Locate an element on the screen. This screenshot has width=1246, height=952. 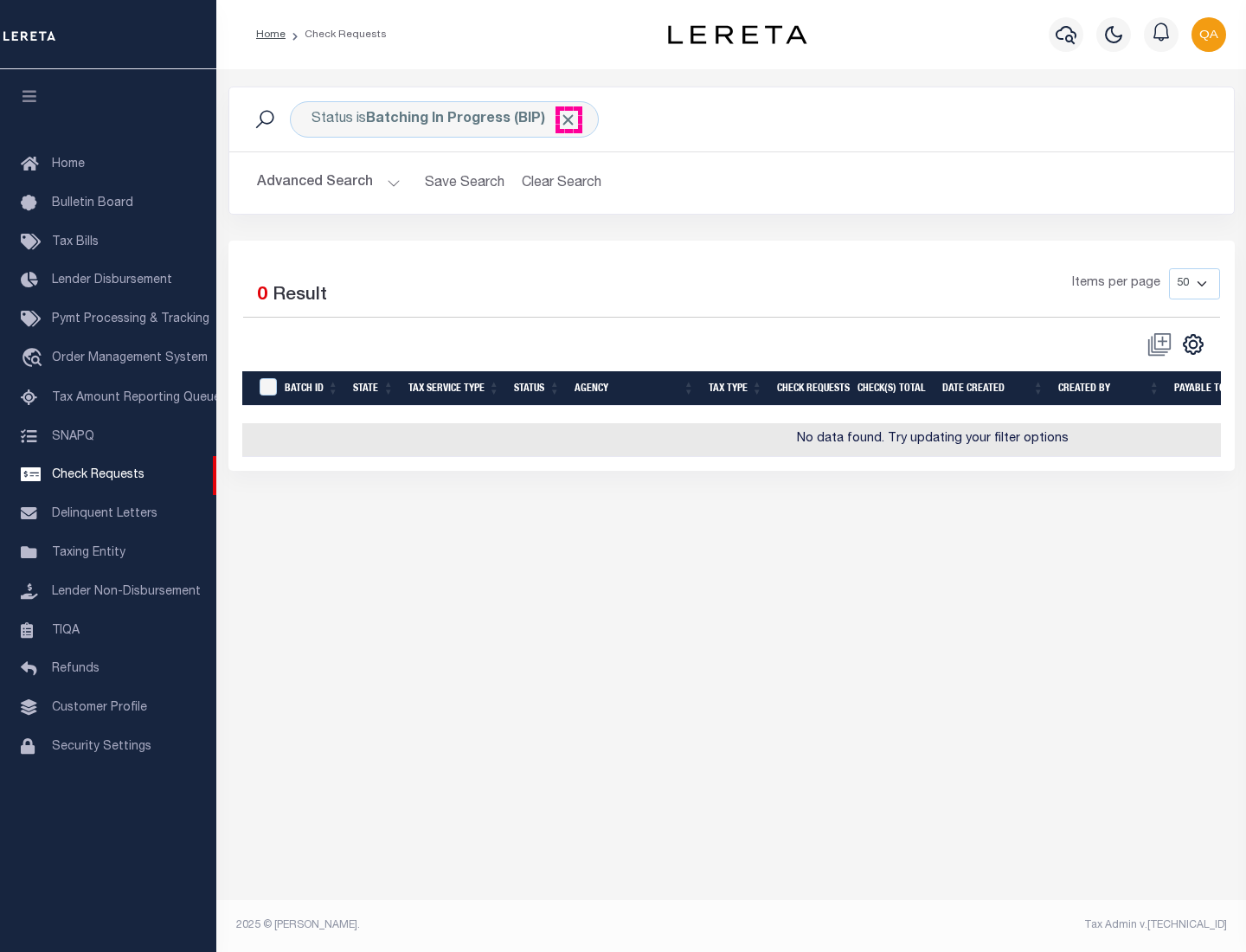
span: Items per page is located at coordinates (1116, 284).